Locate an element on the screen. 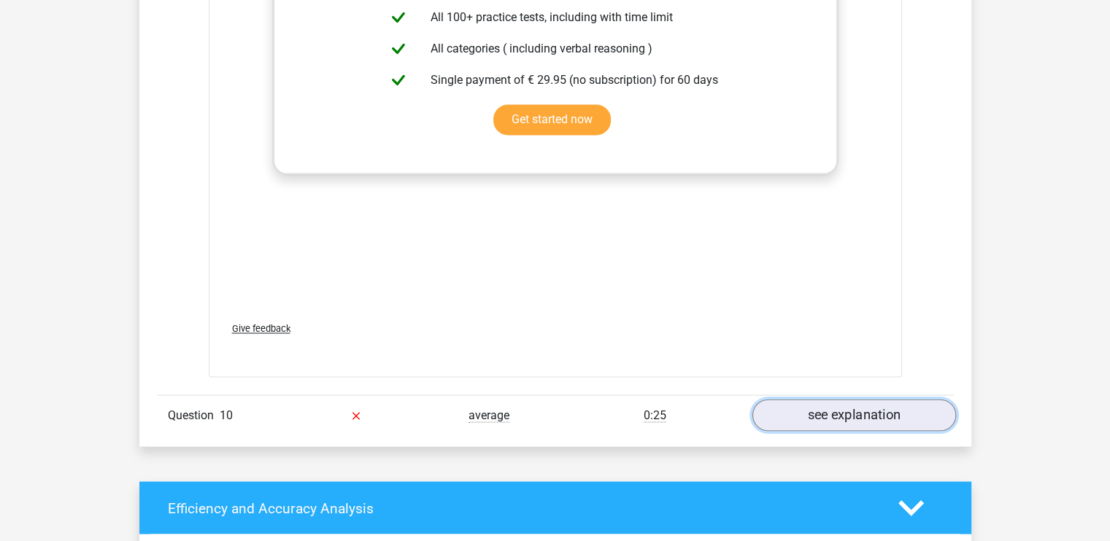 This screenshot has width=1110, height=541. a: Get started now is located at coordinates (552, 120).